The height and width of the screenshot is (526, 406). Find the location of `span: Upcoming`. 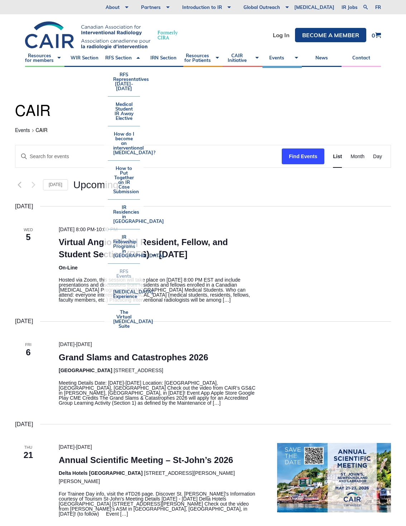

span: Upcoming is located at coordinates (96, 185).